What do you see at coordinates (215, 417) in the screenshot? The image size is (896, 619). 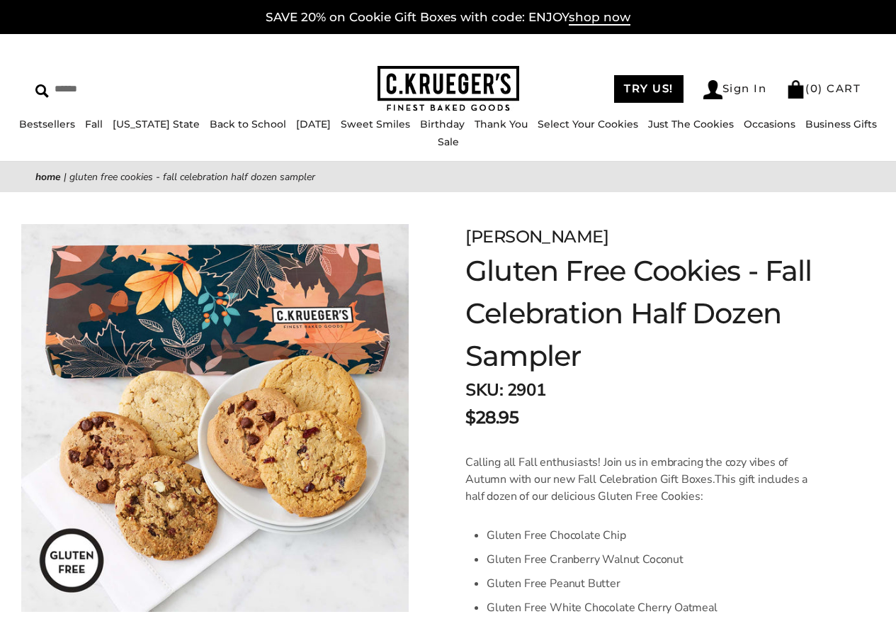 I see `img: Gluten Free Cookies - Fall Celebration Half Dozen Sampler` at bounding box center [215, 417].